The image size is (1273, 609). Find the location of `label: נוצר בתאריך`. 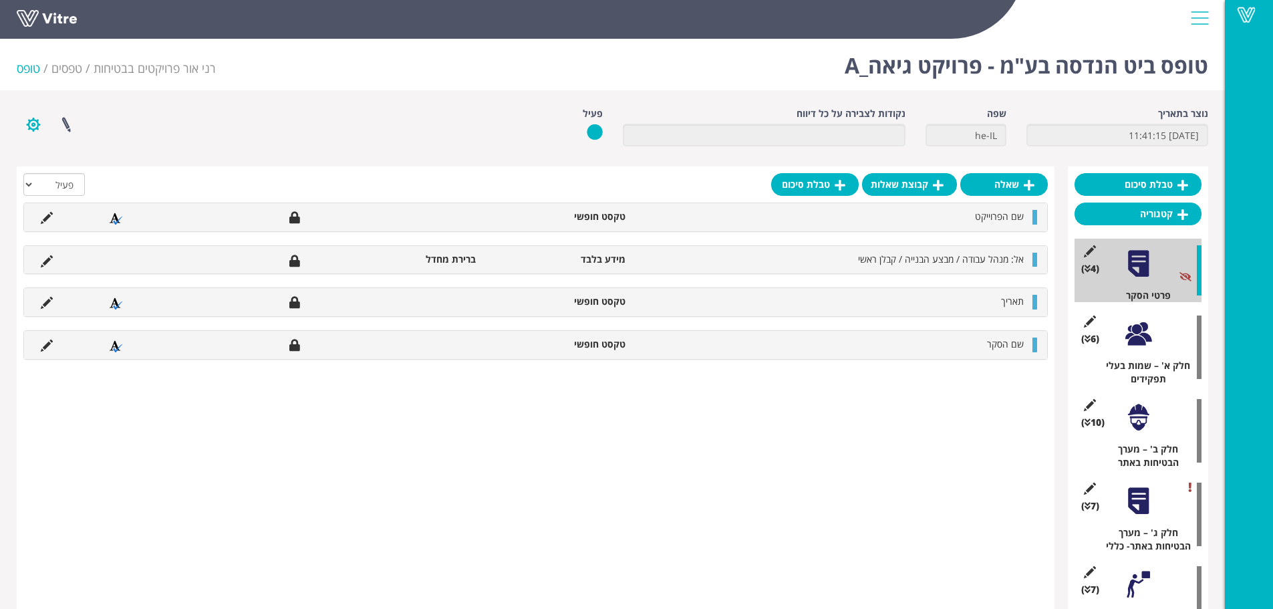

label: נוצר בתאריך is located at coordinates (1183, 114).